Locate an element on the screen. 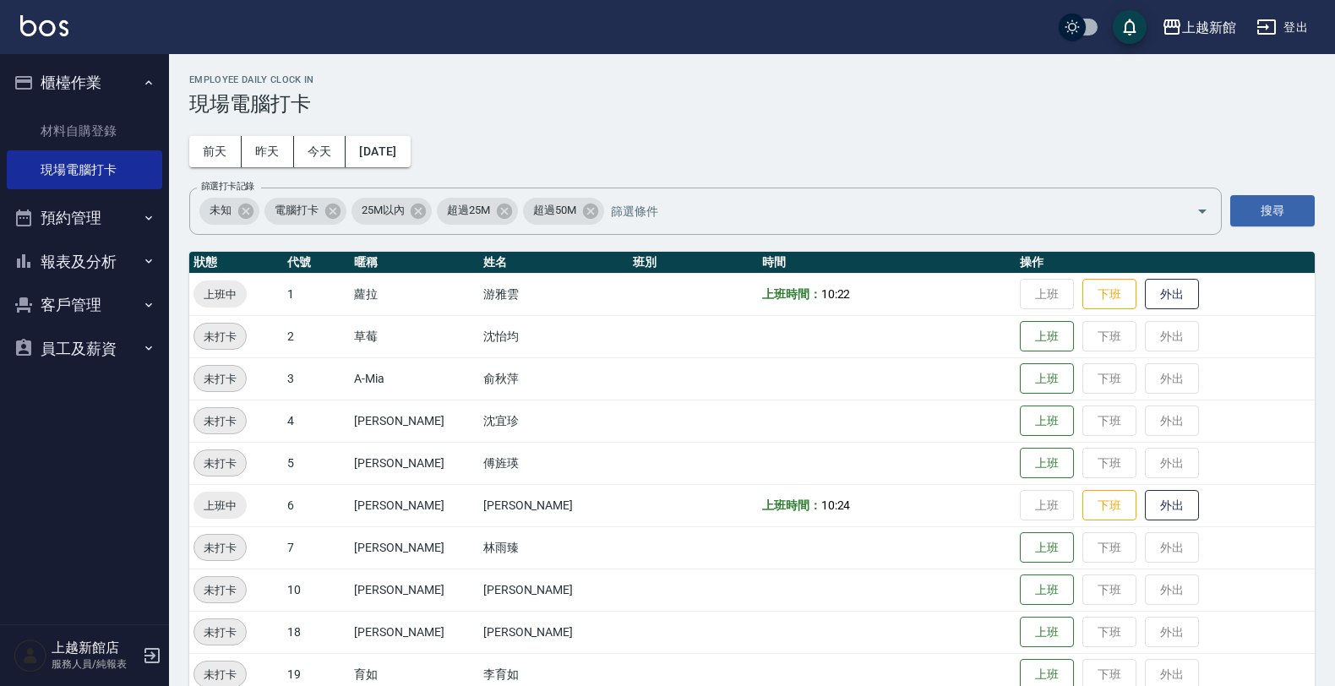 The width and height of the screenshot is (1335, 686). th: 操作 is located at coordinates (1165, 263).